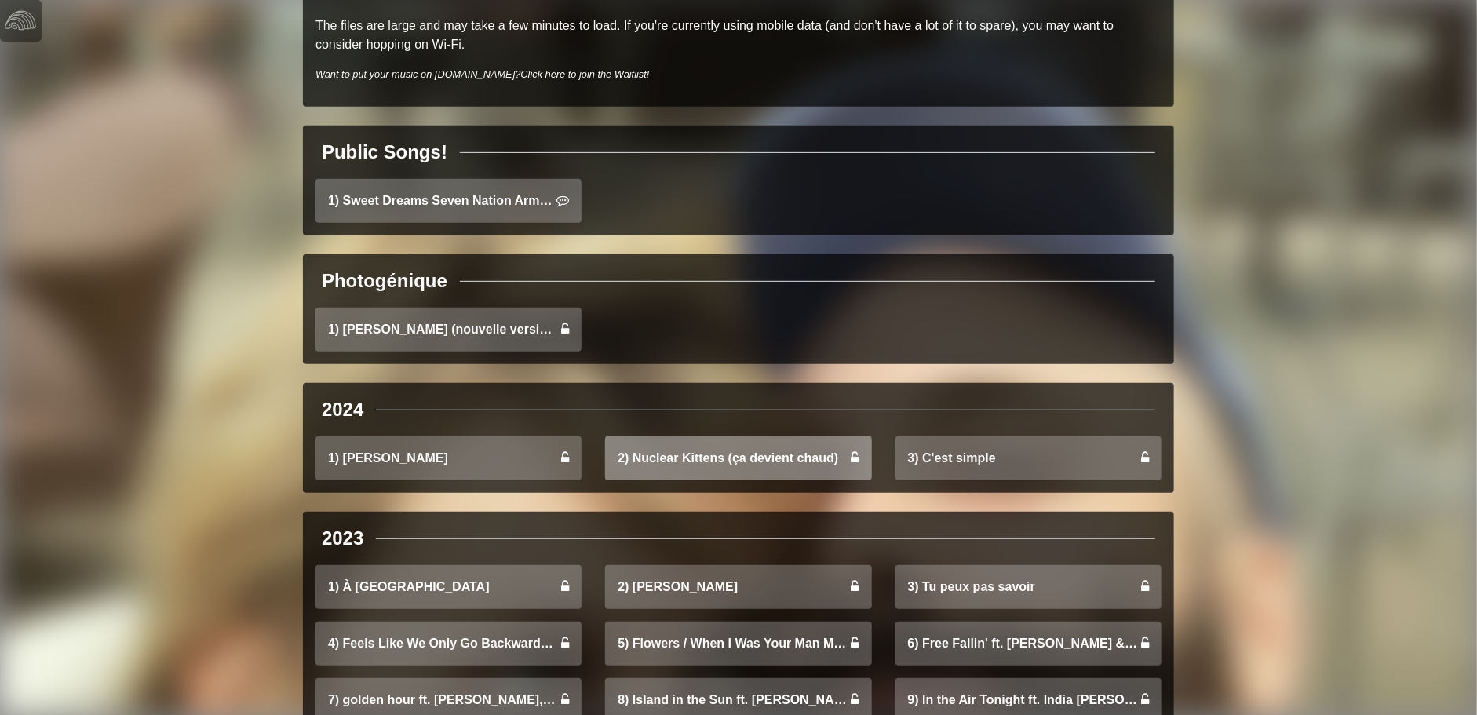 This screenshot has height=715, width=1477. Describe the element at coordinates (385, 281) in the screenshot. I see `div: Photogénique` at that location.